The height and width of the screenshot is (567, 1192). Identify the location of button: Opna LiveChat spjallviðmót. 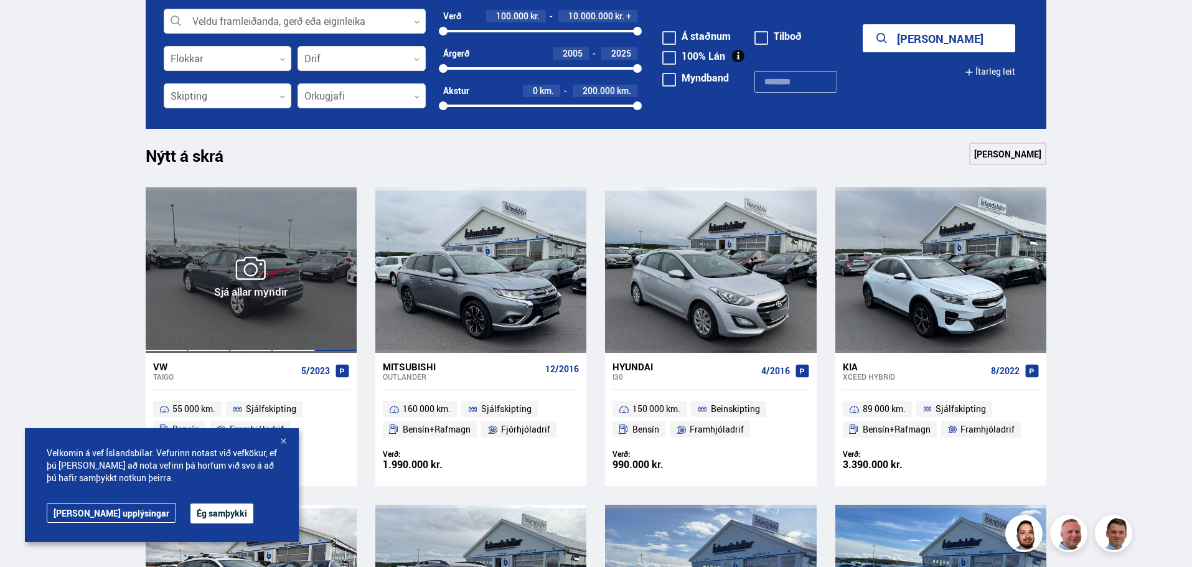
(29, 24).